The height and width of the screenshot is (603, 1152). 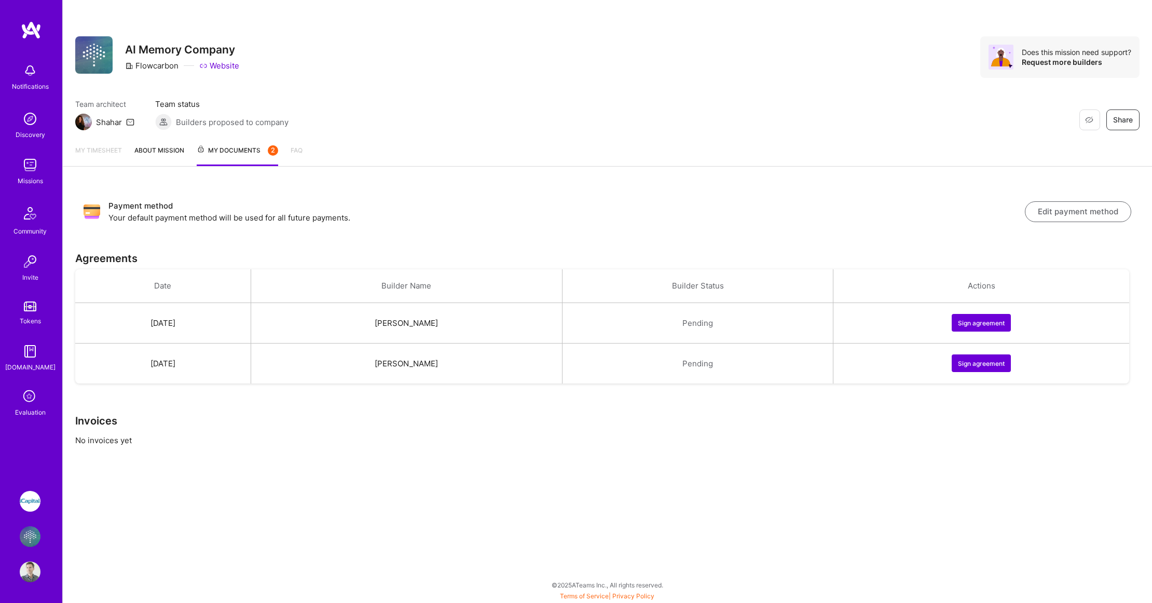 What do you see at coordinates (1001, 57) in the screenshot?
I see `img: Avatar` at bounding box center [1001, 57].